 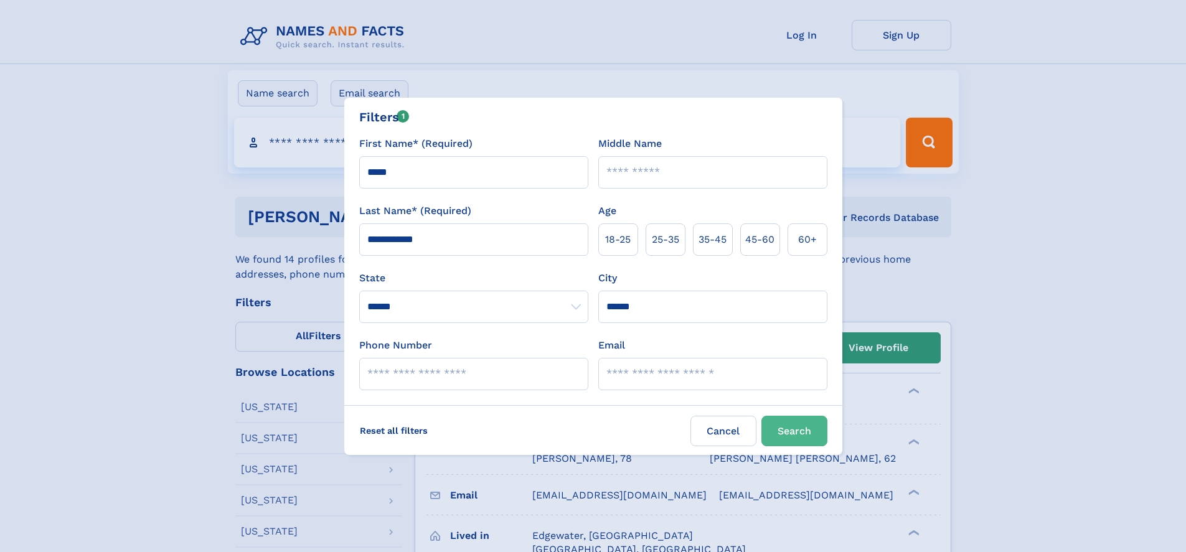 I want to click on span: 35‑45, so click(x=712, y=240).